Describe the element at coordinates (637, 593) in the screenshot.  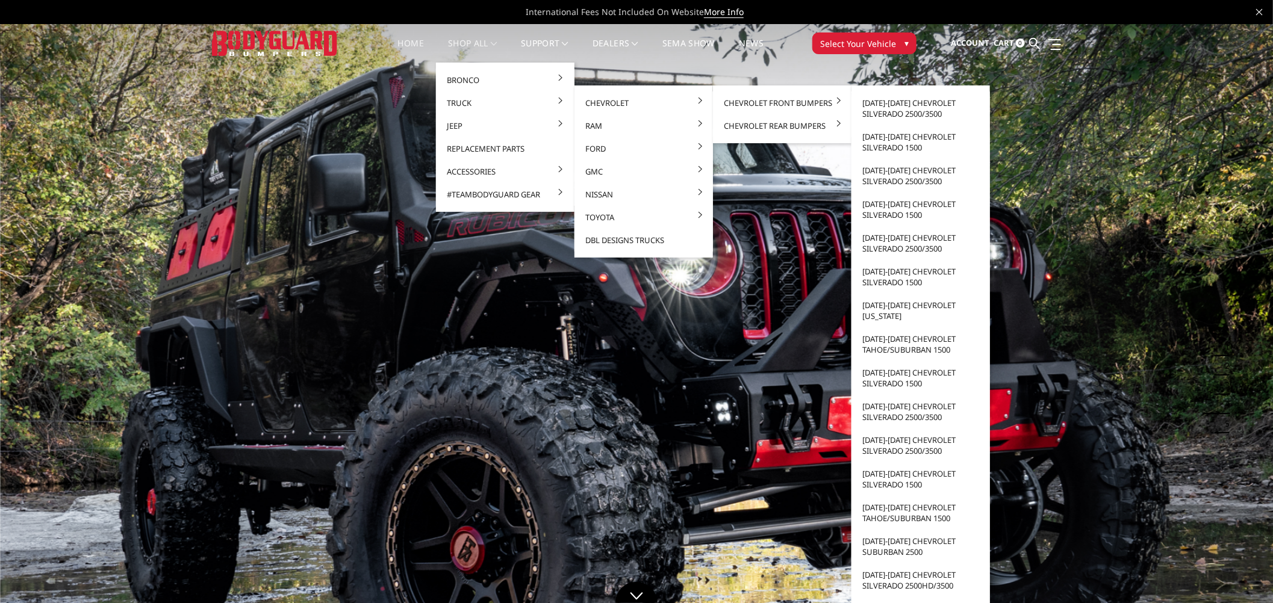
I see `a: Click to Down` at that location.